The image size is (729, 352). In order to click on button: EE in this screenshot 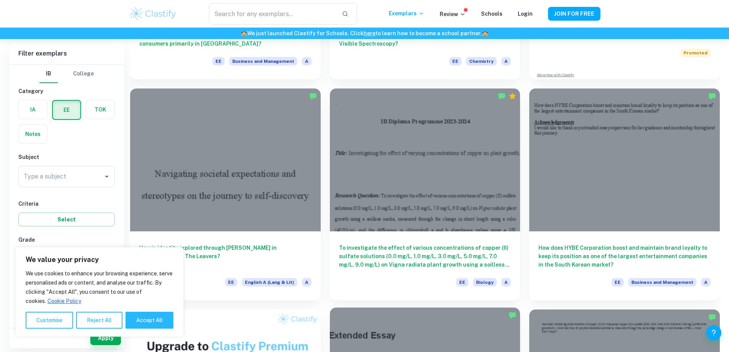, I will do `click(67, 110)`.